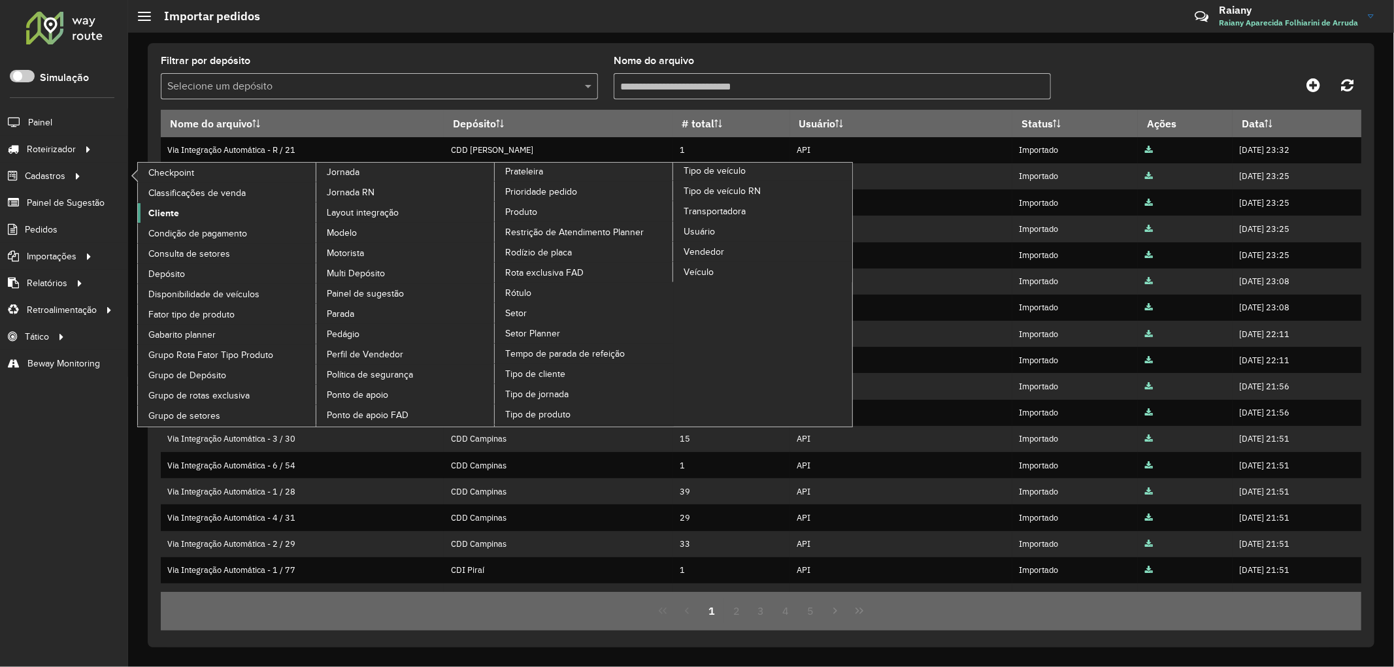 Image resolution: width=1394 pixels, height=667 pixels. What do you see at coordinates (343, 172) in the screenshot?
I see `span: Jornada` at bounding box center [343, 172].